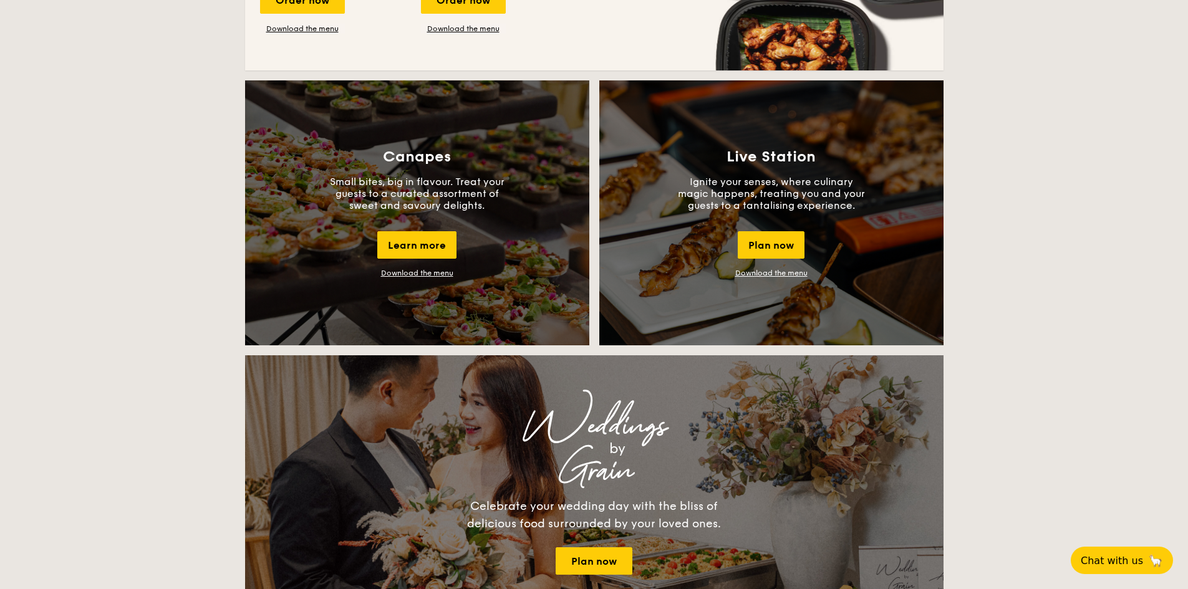  I want to click on div: Grain, so click(594, 471).